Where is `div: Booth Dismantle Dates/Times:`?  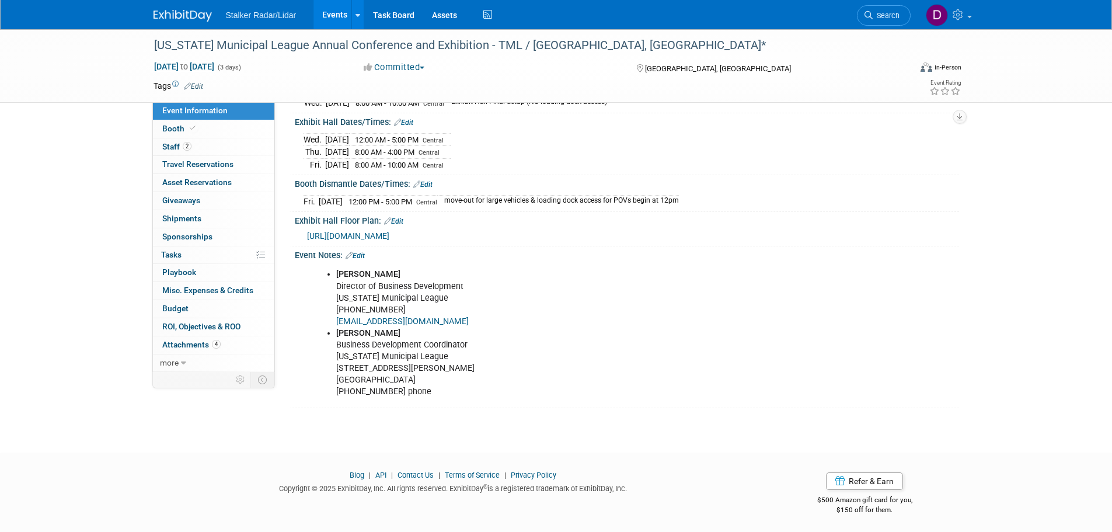
div: Booth Dismantle Dates/Times: is located at coordinates (627, 183).